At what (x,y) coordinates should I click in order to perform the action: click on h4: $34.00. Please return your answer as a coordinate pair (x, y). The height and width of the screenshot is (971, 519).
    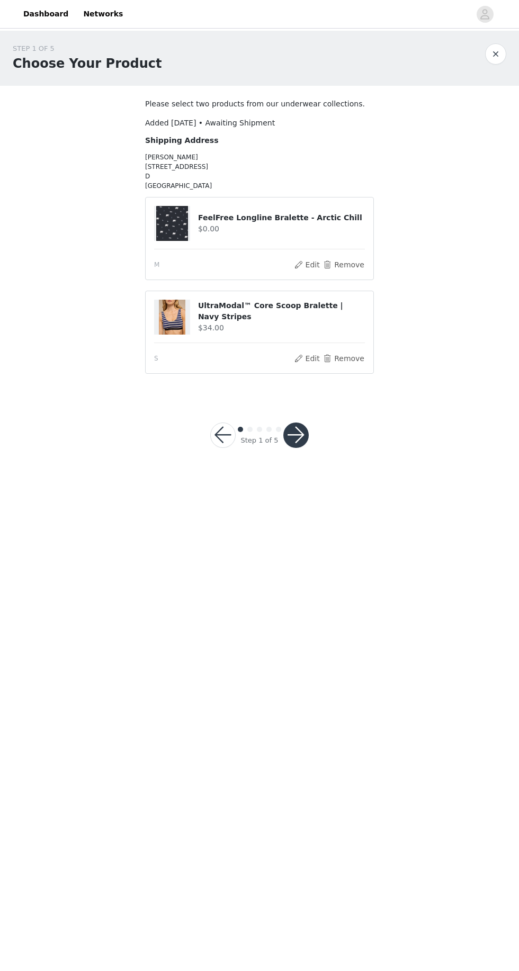
    Looking at the image, I should click on (281, 328).